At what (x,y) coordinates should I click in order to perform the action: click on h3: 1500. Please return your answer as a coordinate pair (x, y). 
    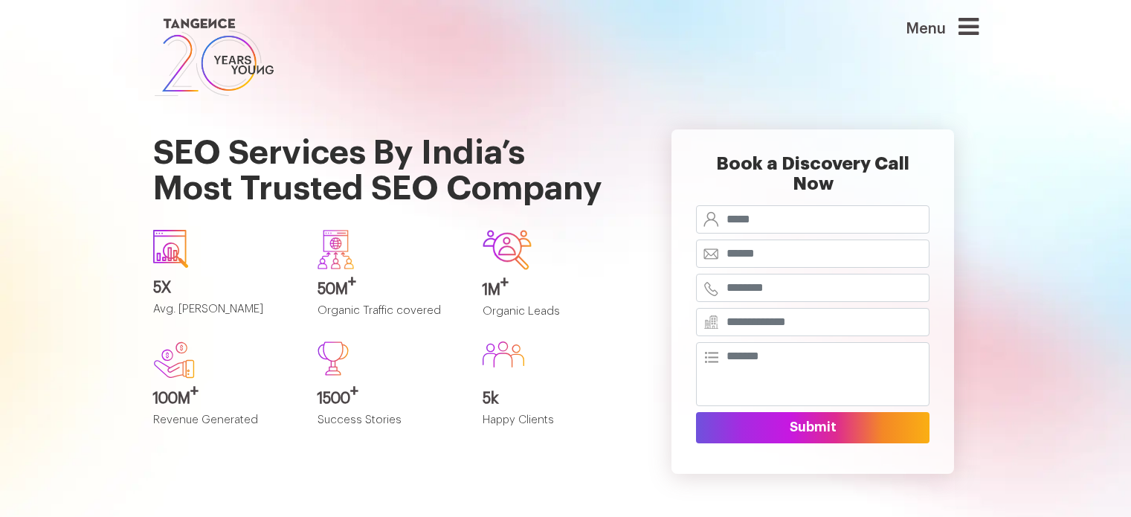
    Looking at the image, I should click on (389, 399).